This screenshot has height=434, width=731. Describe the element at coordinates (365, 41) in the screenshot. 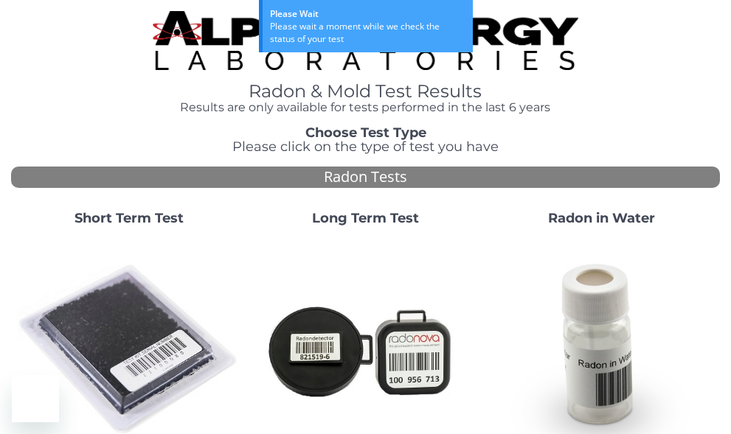

I see `img: TightCrop.jpg` at that location.